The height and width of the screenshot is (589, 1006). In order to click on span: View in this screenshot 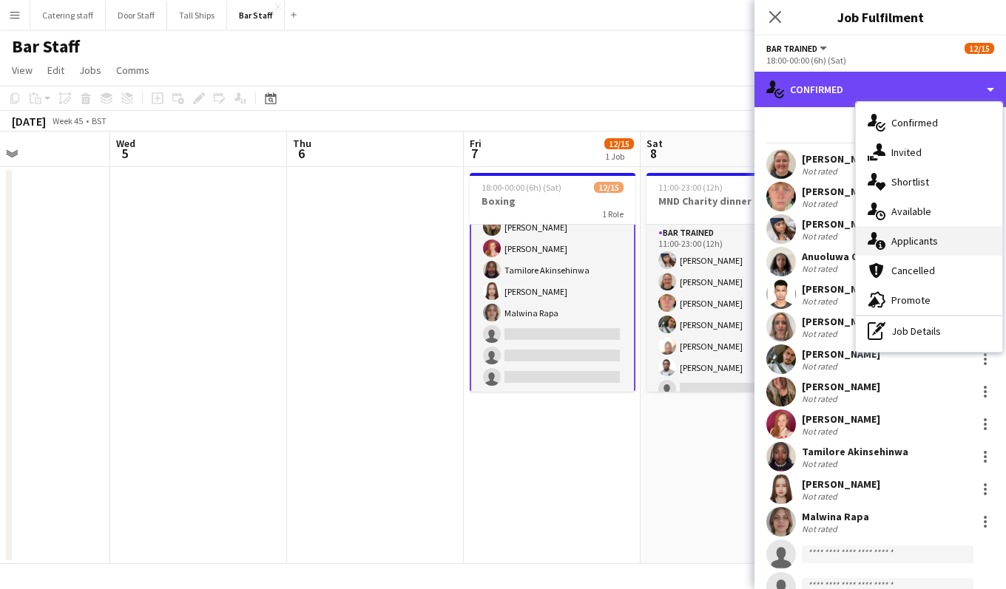, I will do `click(22, 70)`.